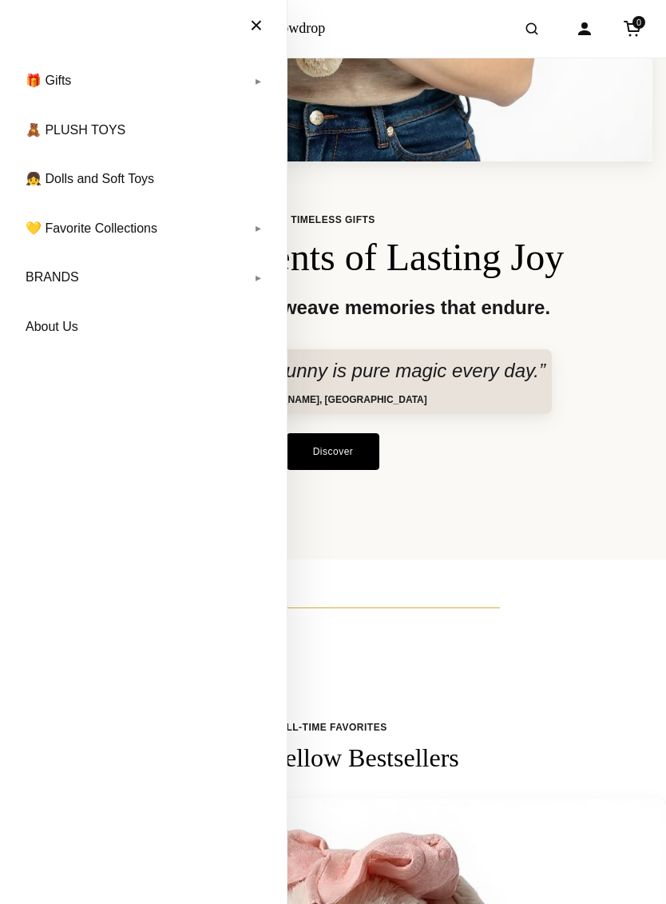 The width and height of the screenshot is (666, 904). What do you see at coordinates (143, 81) in the screenshot?
I see `a: 🎁 Gifts` at bounding box center [143, 81].